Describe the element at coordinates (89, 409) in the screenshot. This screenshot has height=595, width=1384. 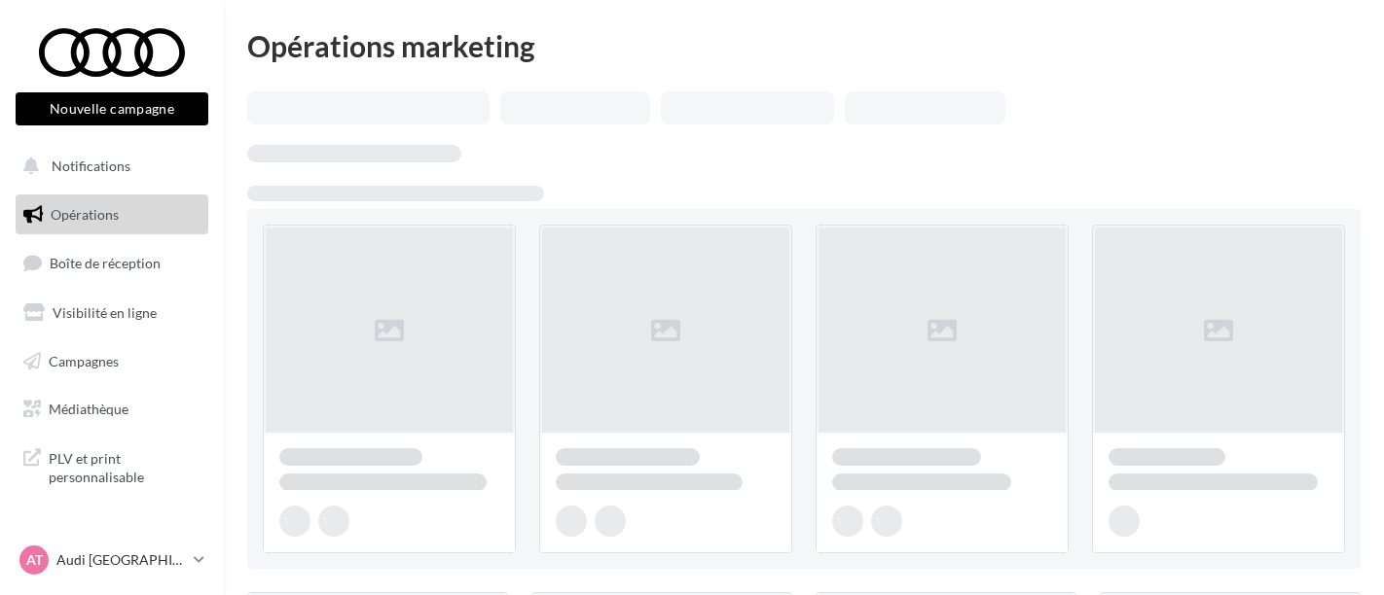
I see `span: Médiathèque` at that location.